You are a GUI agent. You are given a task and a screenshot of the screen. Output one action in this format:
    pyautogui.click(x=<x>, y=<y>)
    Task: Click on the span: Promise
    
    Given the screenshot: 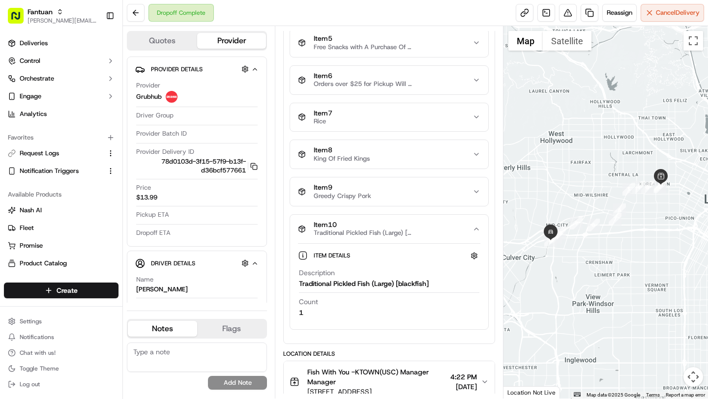 What is the action you would take?
    pyautogui.click(x=31, y=246)
    